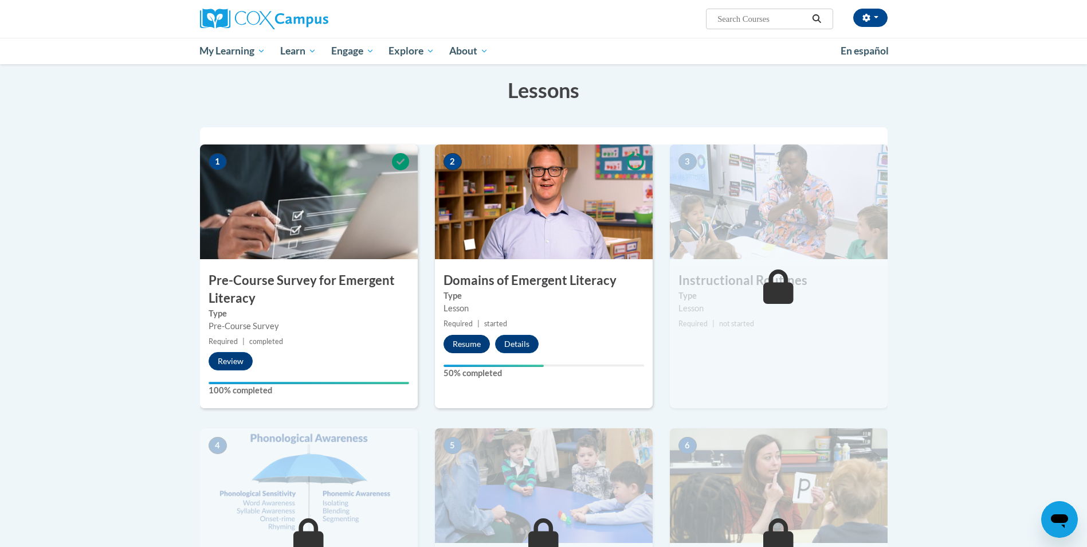 Image resolution: width=1087 pixels, height=547 pixels. I want to click on button: Search, so click(817, 19).